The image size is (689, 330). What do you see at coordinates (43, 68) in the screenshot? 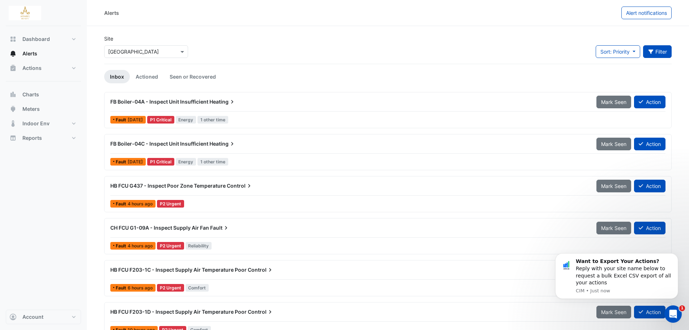
I see `button: Actions` at bounding box center [43, 68].